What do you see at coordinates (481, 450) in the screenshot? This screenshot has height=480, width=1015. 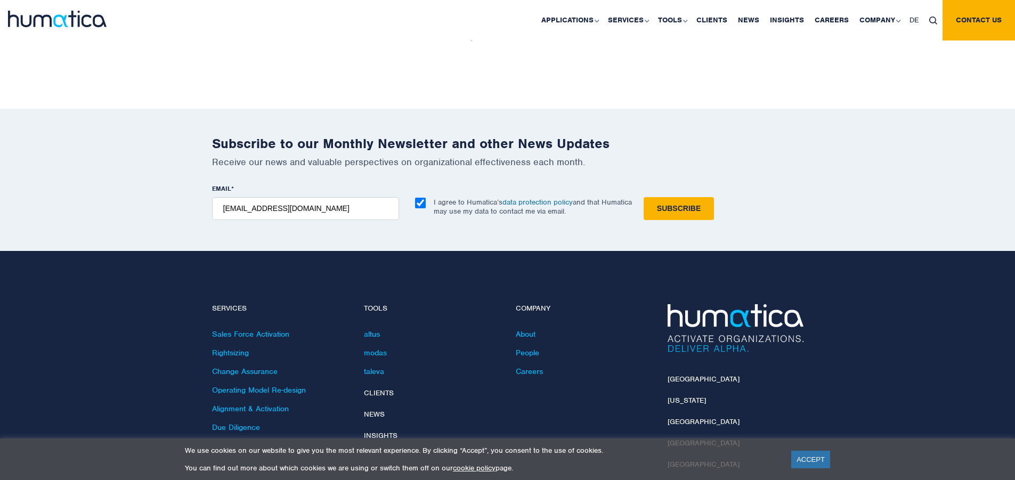 I see `p: We use cookies on our website to give you the most relevant experience. By clicking “Accept”, you...` at bounding box center [481, 450].